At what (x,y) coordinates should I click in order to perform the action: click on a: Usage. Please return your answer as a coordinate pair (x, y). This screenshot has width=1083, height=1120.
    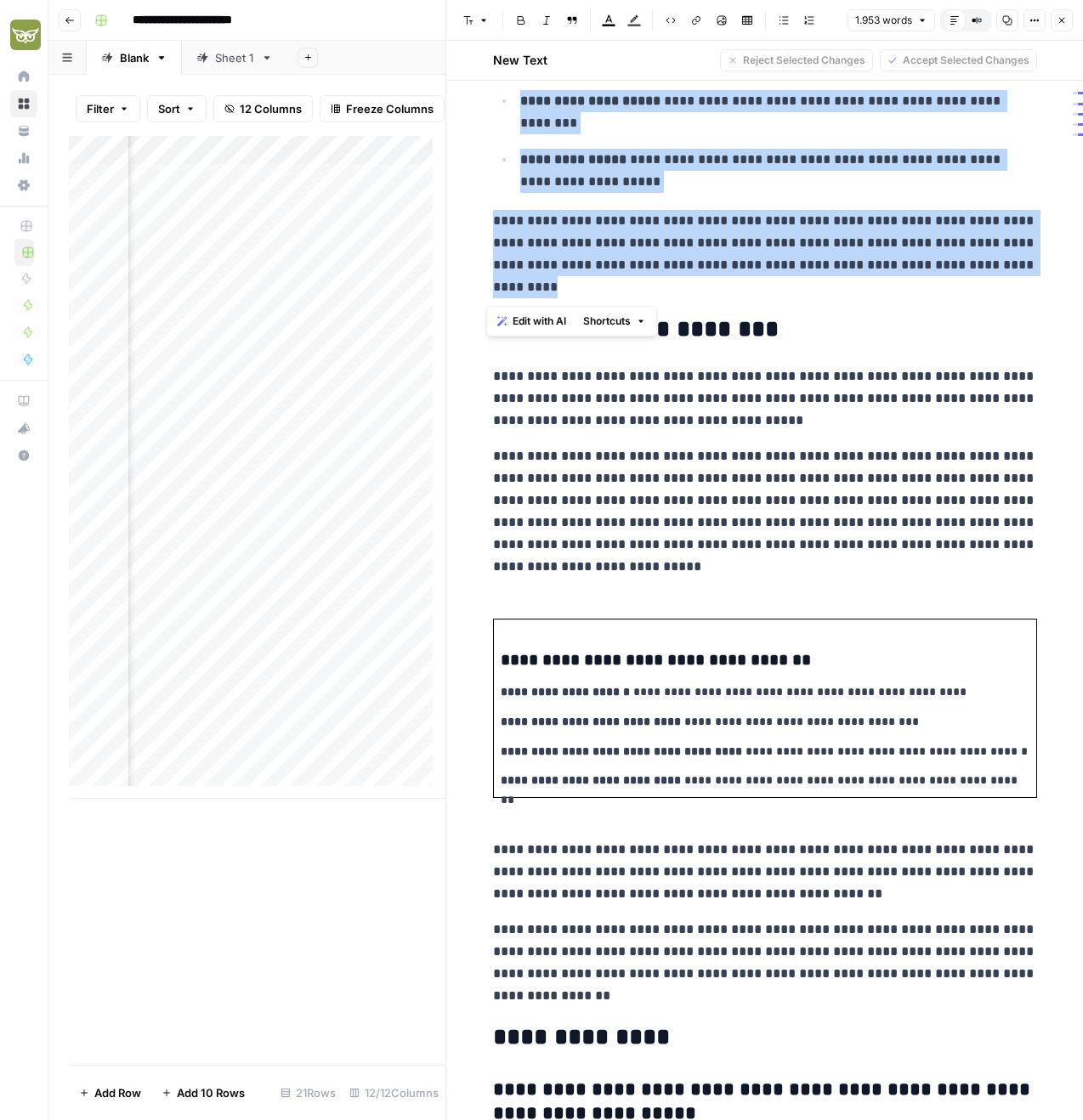
    Looking at the image, I should click on (24, 158).